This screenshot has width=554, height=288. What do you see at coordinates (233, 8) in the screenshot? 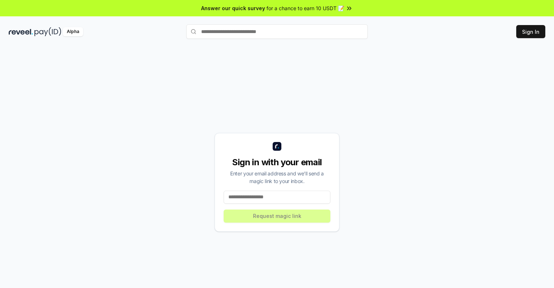
I see `span: Answer our quick survey` at bounding box center [233, 8].